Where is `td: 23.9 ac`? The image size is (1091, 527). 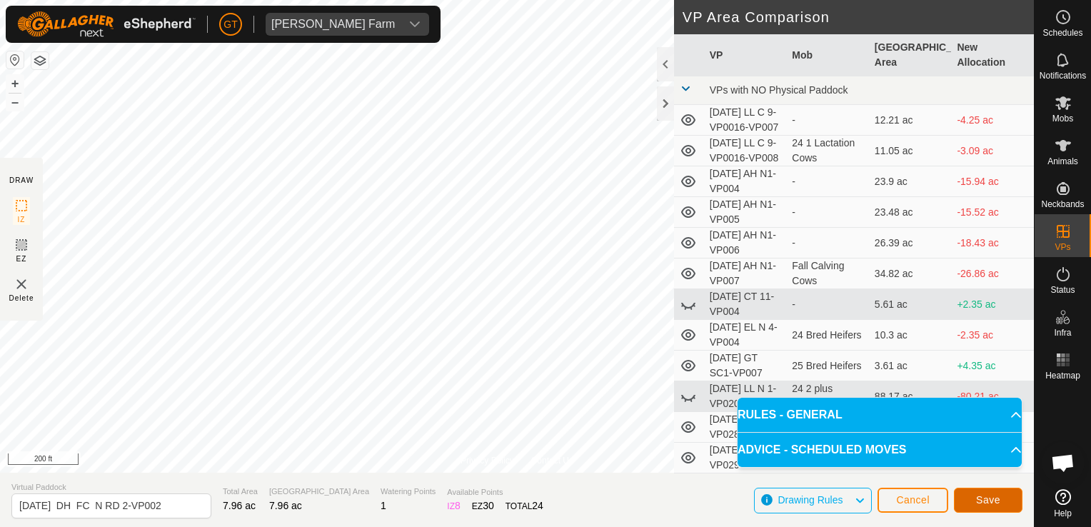
td: 23.9 ac is located at coordinates (910, 181).